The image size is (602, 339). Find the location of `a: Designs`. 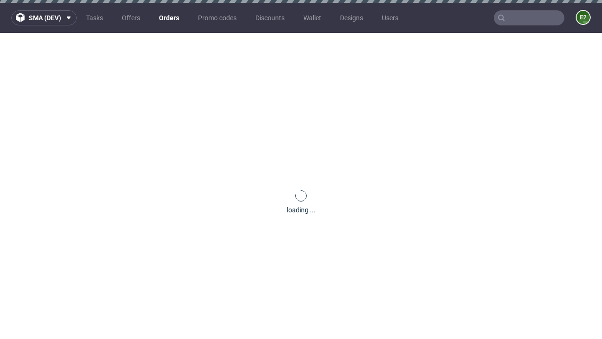

a: Designs is located at coordinates (352, 18).